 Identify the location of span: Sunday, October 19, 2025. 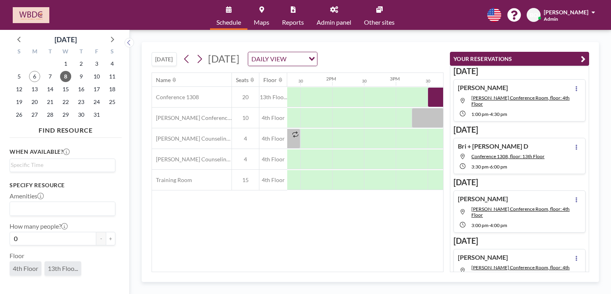
(19, 102).